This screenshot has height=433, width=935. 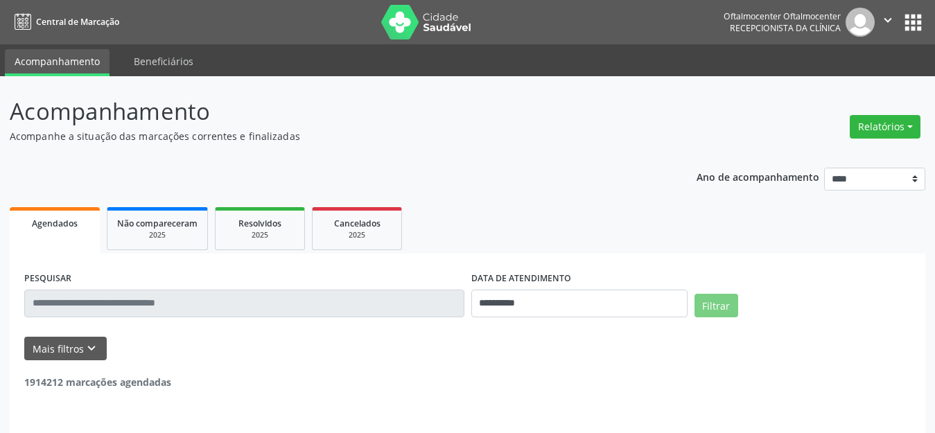 What do you see at coordinates (48, 279) in the screenshot?
I see `label: PESQUISAR` at bounding box center [48, 279].